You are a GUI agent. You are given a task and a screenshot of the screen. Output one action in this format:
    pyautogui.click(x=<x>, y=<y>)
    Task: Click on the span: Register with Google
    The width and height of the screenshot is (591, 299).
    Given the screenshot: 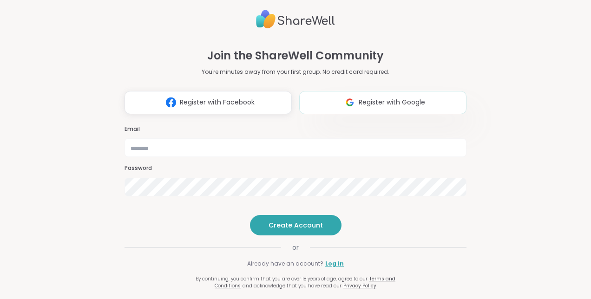 What is the action you would take?
    pyautogui.click(x=392, y=102)
    